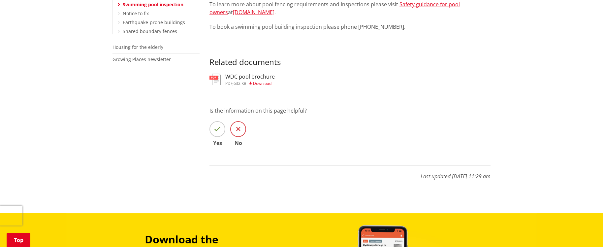 This screenshot has width=603, height=247. I want to click on span: at ., so click(252, 12).